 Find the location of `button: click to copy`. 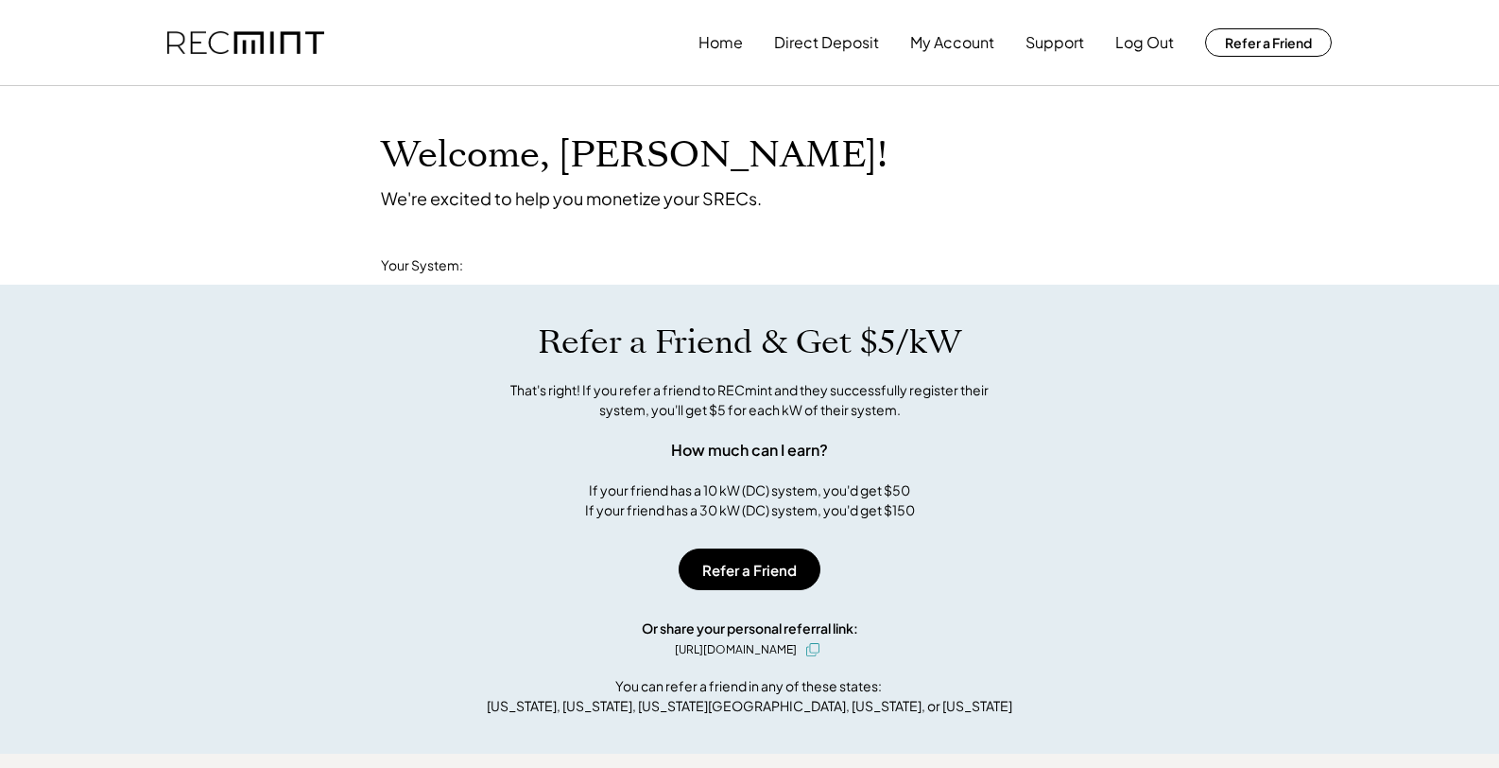

button: click to copy is located at coordinates (813, 649).